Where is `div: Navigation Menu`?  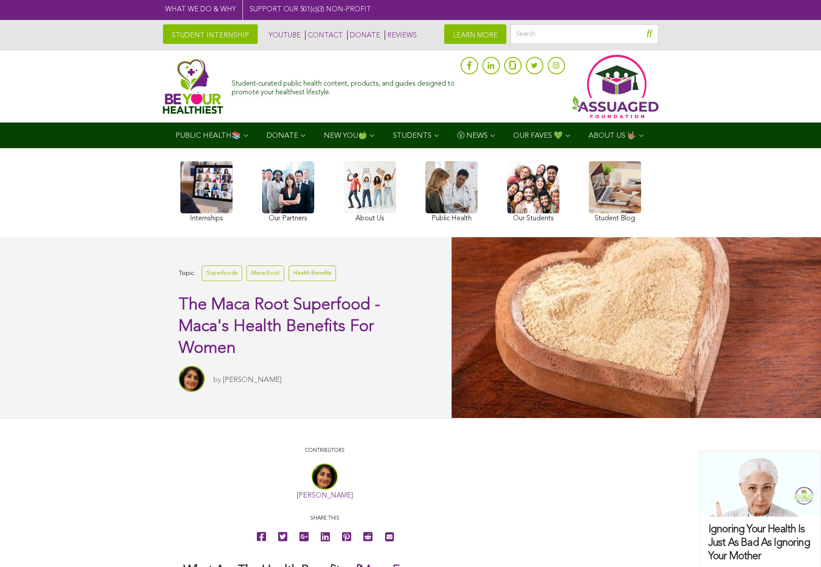
div: Navigation Menu is located at coordinates (411, 135).